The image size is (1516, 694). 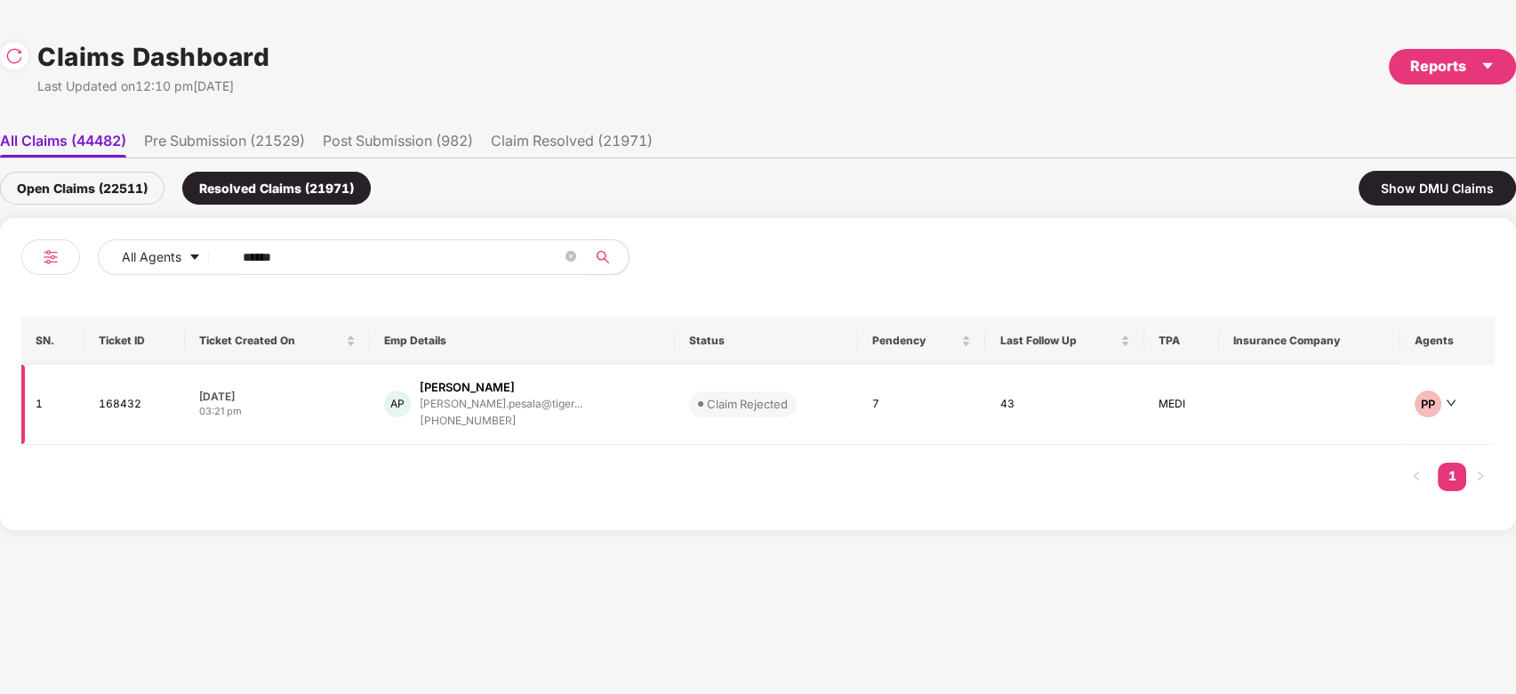 What do you see at coordinates (915, 341) in the screenshot?
I see `span: Pendency` at bounding box center [915, 341].